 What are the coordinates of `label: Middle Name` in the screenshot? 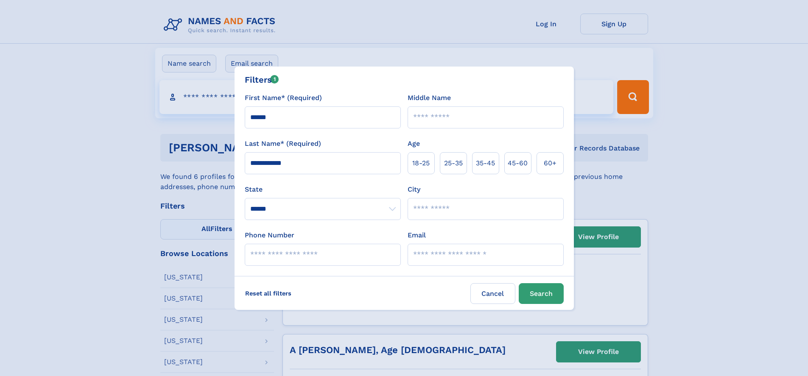 It's located at (429, 98).